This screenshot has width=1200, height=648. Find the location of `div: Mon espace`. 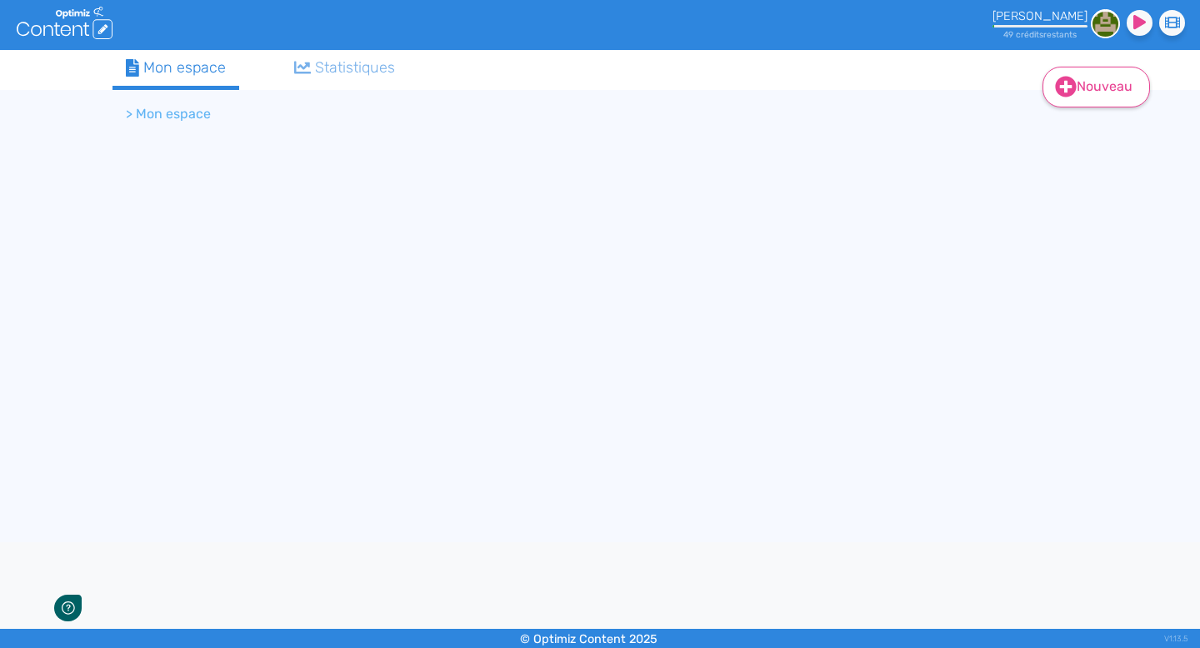

div: Mon espace is located at coordinates (176, 67).